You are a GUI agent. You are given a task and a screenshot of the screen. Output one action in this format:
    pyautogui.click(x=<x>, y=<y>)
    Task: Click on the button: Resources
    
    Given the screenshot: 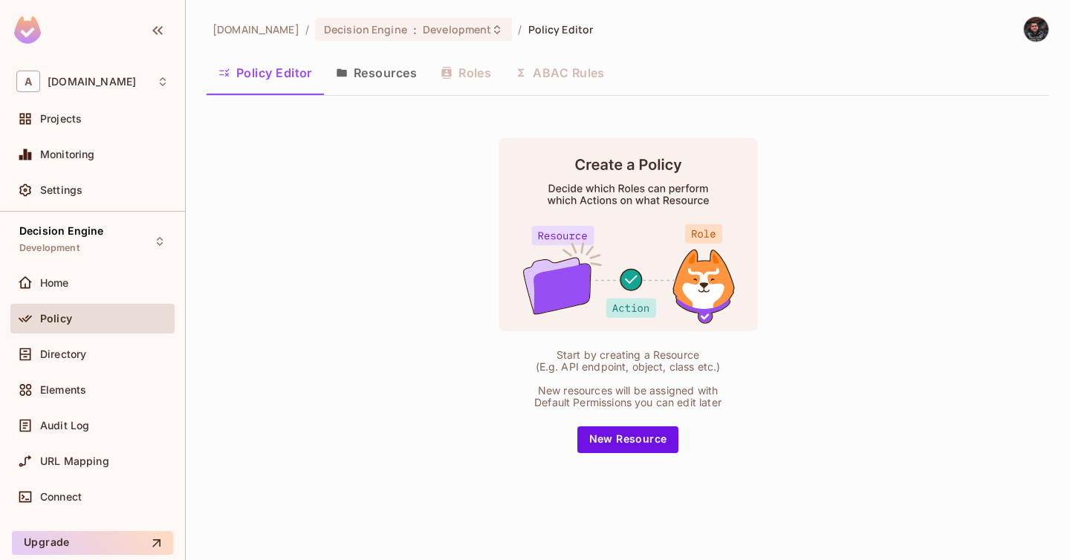 What is the action you would take?
    pyautogui.click(x=376, y=73)
    